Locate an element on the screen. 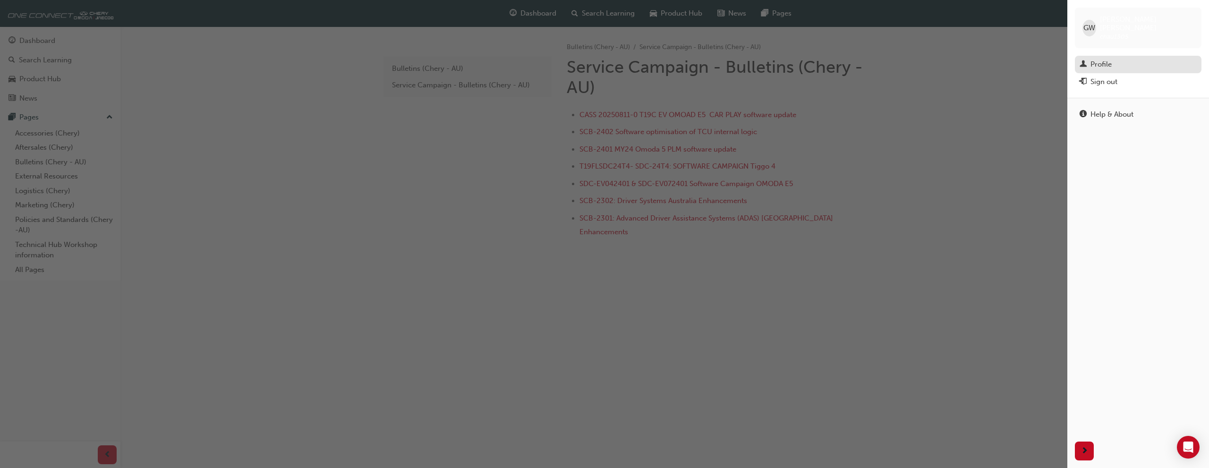  span: info-icon is located at coordinates (1083, 115).